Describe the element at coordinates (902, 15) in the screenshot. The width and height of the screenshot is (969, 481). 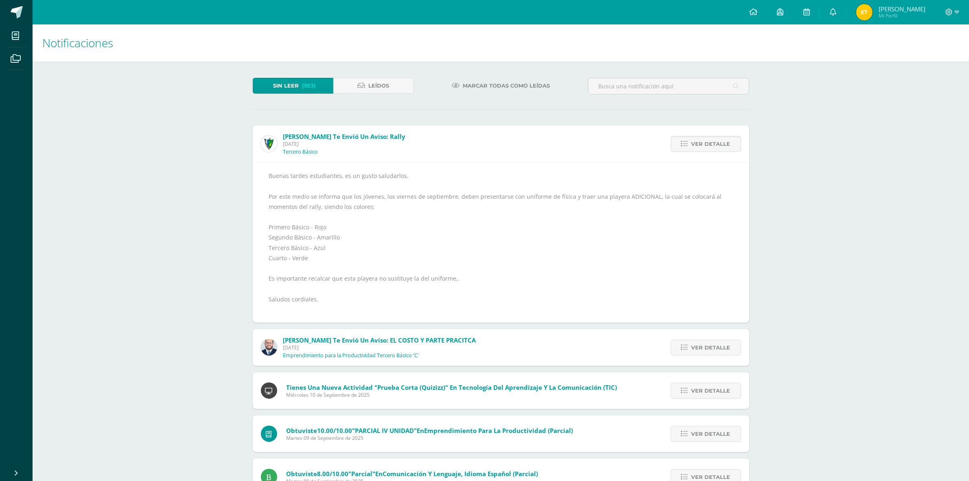
I see `span: Mi Perfil` at that location.